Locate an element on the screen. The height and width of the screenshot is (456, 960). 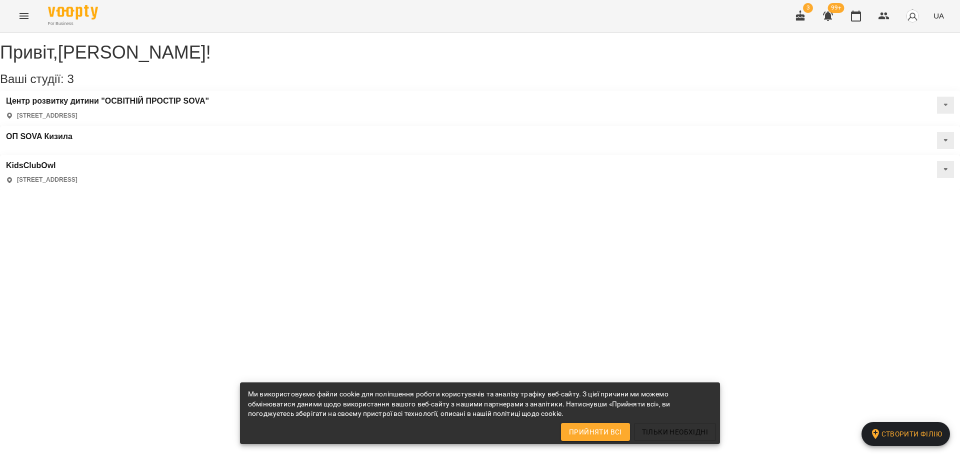
button: Menu is located at coordinates (24, 16).